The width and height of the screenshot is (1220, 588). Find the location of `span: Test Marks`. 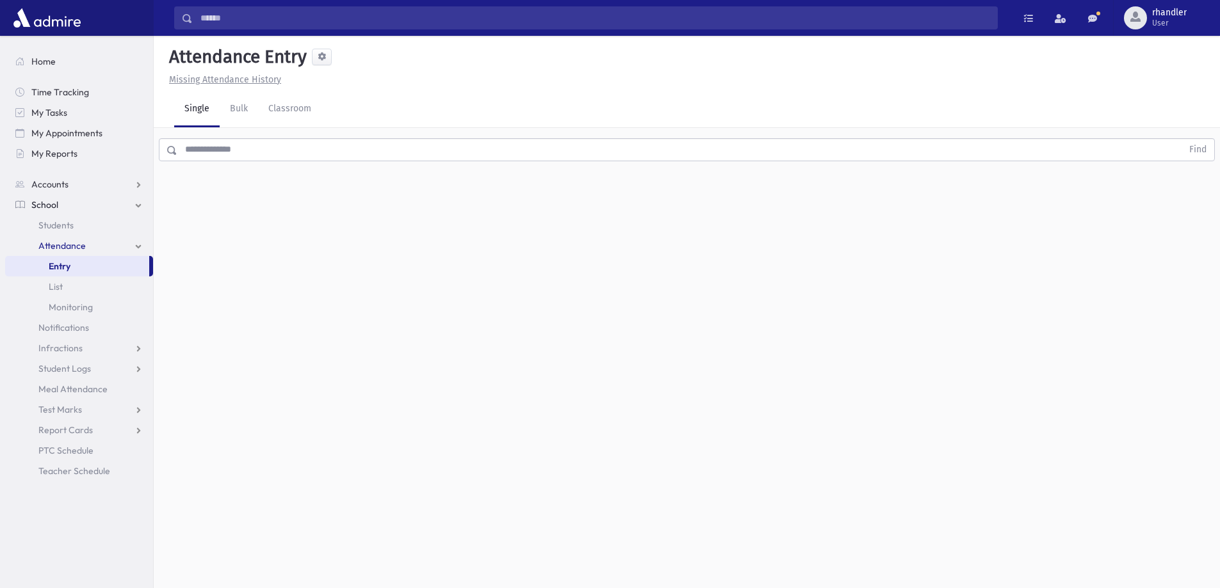

span: Test Marks is located at coordinates (60, 410).